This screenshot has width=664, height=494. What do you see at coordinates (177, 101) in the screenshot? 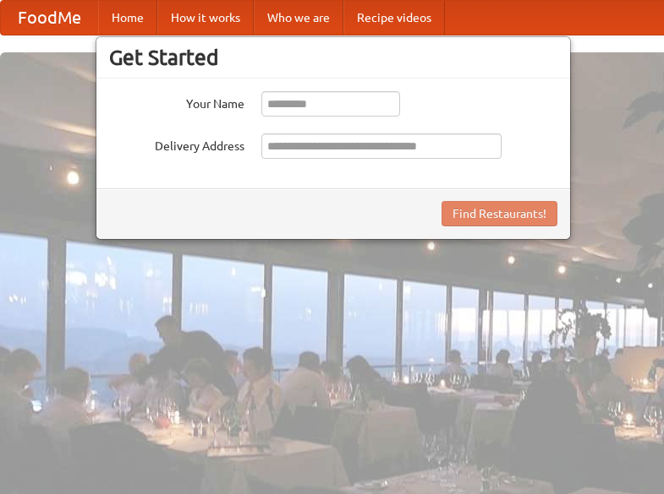
I see `label: Your Name` at bounding box center [177, 101].